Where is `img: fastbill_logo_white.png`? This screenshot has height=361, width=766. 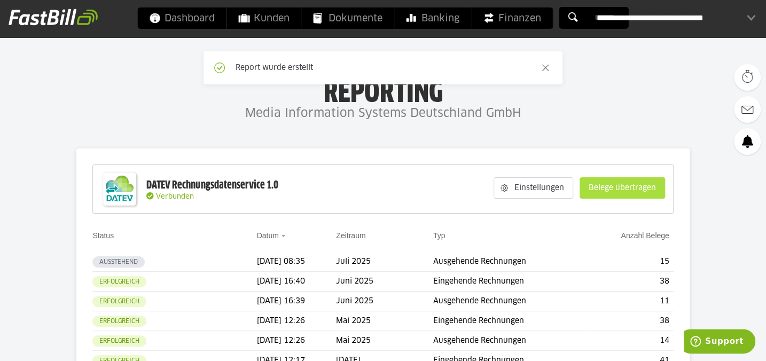 img: fastbill_logo_white.png is located at coordinates (53, 17).